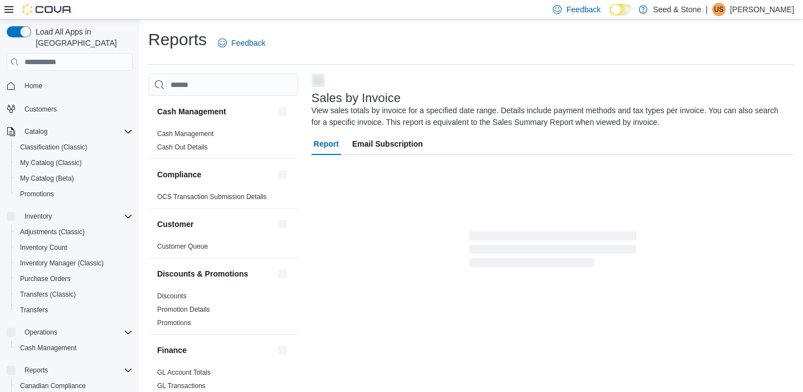 This screenshot has width=803, height=392. I want to click on button: Inventory Manager (Classic), so click(74, 263).